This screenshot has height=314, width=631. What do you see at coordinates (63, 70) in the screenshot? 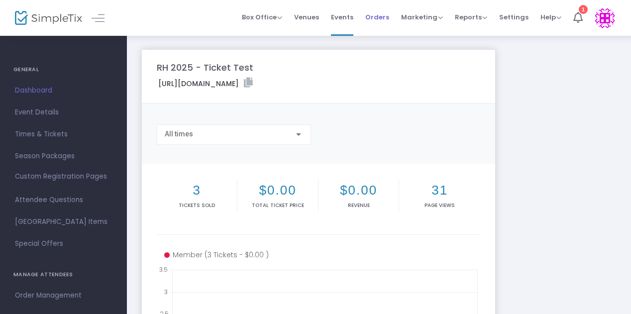
I see `h4: GENERAL` at bounding box center [63, 70].